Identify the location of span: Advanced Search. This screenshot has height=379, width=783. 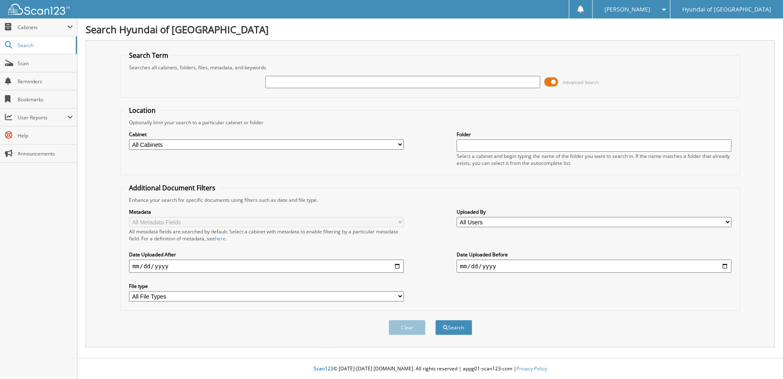
(581, 82).